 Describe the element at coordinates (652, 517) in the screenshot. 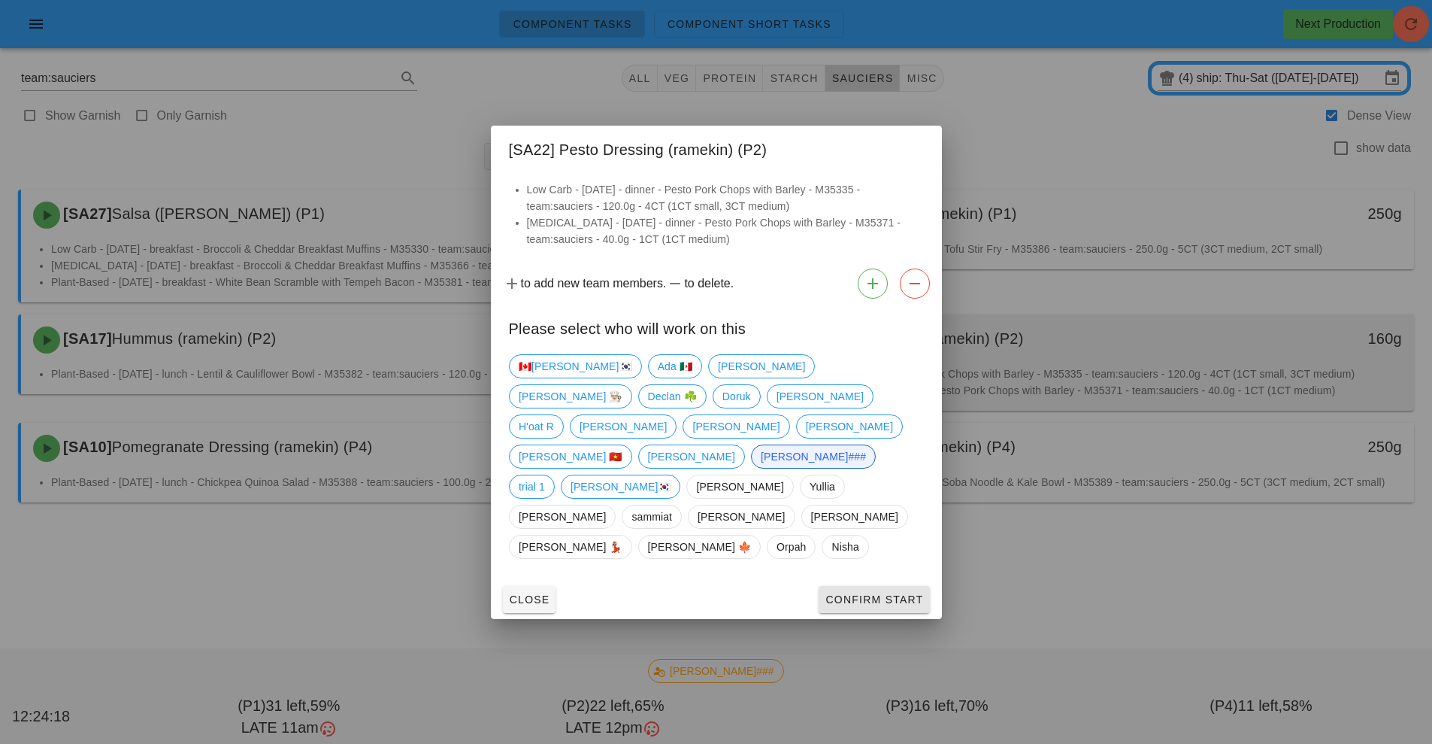

I see `span: sammiat` at that location.